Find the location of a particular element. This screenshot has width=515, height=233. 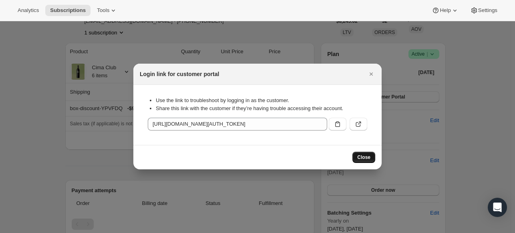

button: Settings is located at coordinates (484, 10).